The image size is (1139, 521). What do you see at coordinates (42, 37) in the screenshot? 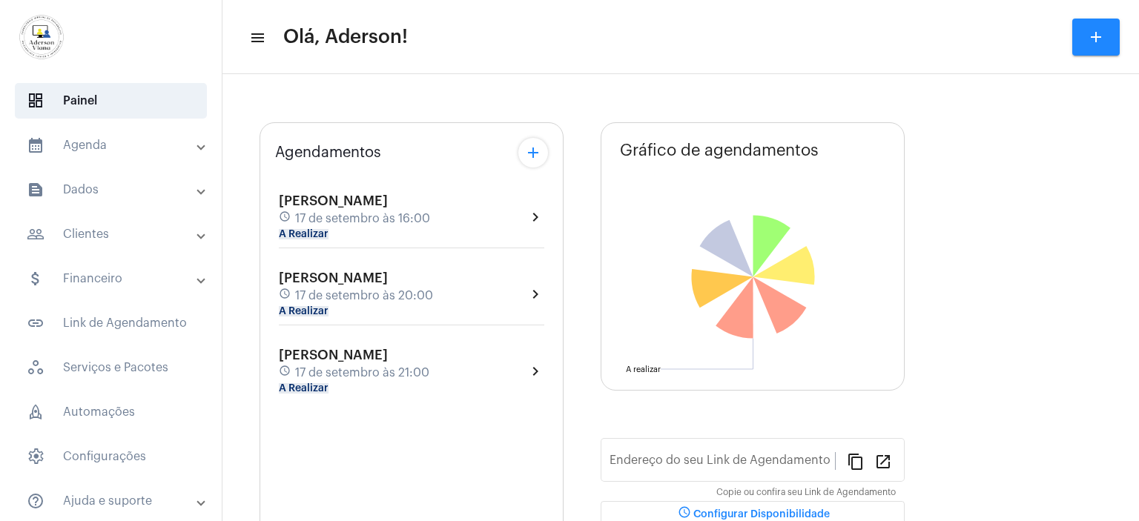
I see `img: d7e3195d-0907-1efa-a796-b593d293ae59.png` at bounding box center [42, 37].